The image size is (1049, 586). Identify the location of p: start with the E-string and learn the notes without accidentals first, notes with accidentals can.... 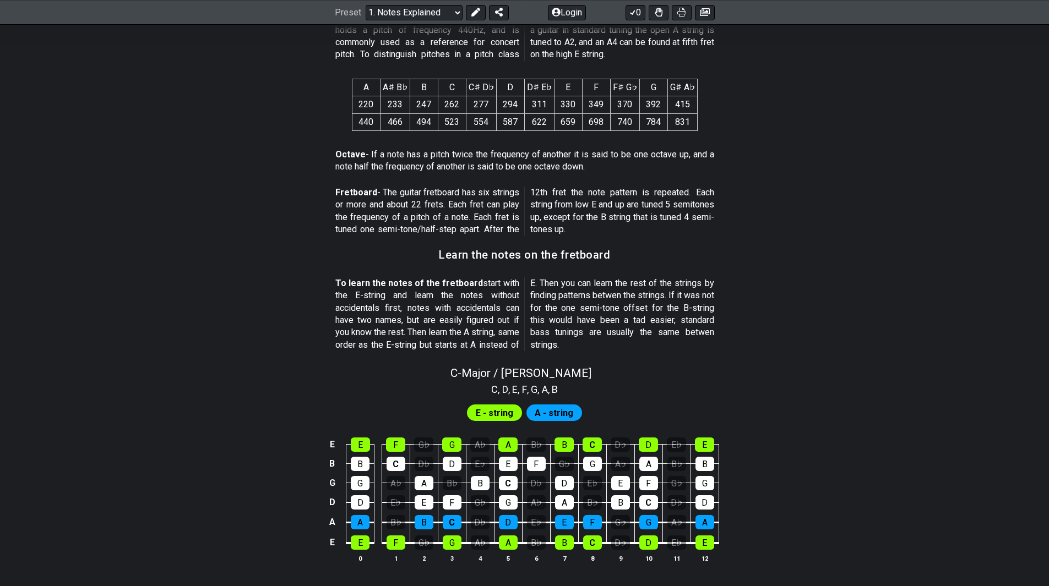
(525, 314).